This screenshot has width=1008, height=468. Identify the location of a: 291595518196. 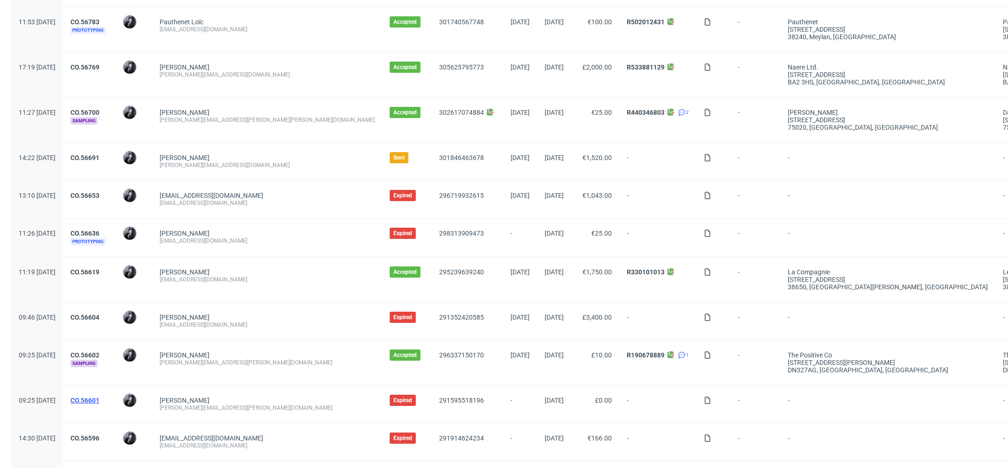
(462, 400).